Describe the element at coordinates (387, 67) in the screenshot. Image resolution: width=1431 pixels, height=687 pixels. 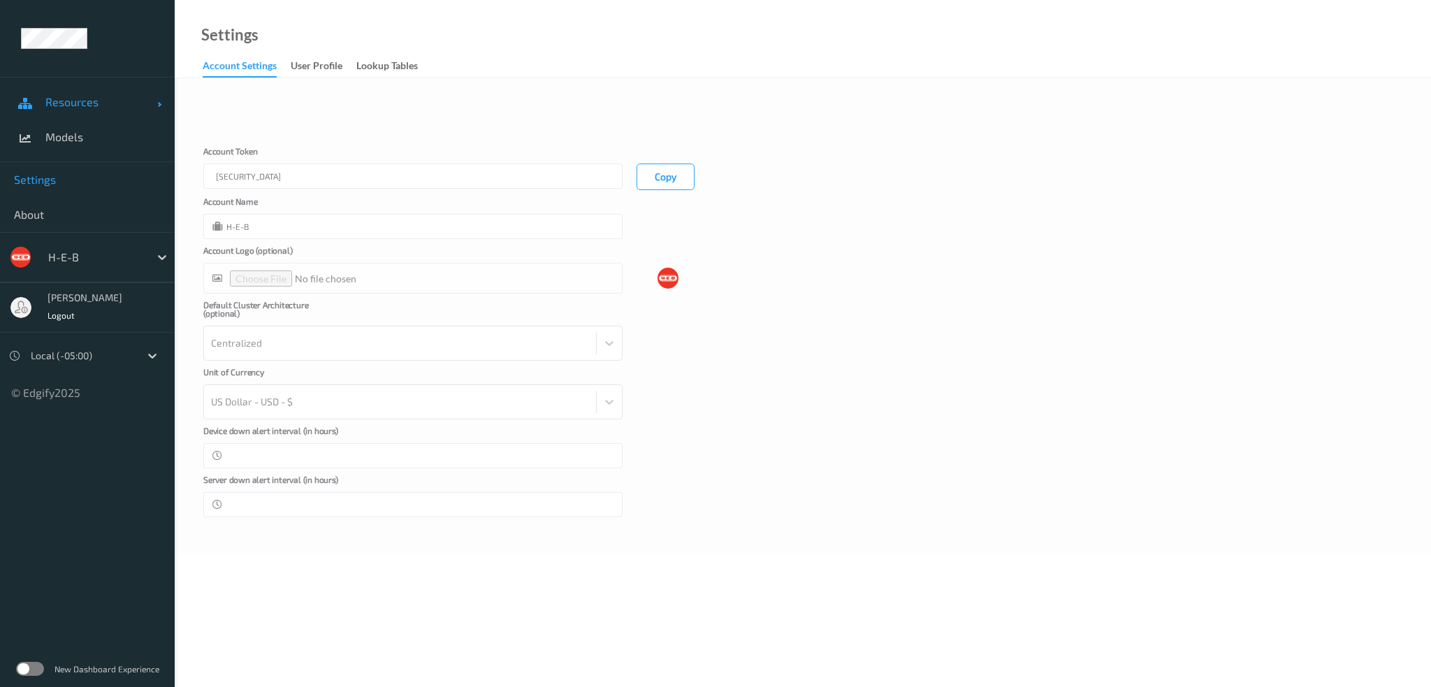
I see `div: Lookup Tables` at that location.